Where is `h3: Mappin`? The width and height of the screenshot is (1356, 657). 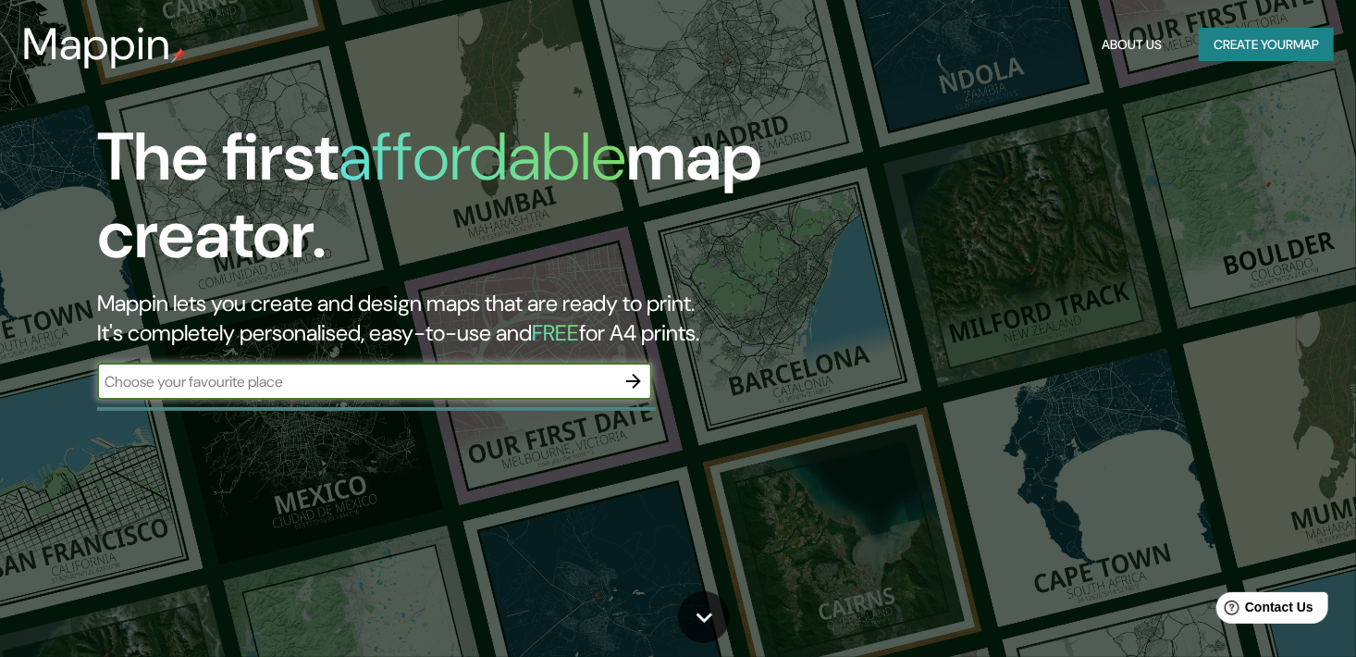
h3: Mappin is located at coordinates (96, 44).